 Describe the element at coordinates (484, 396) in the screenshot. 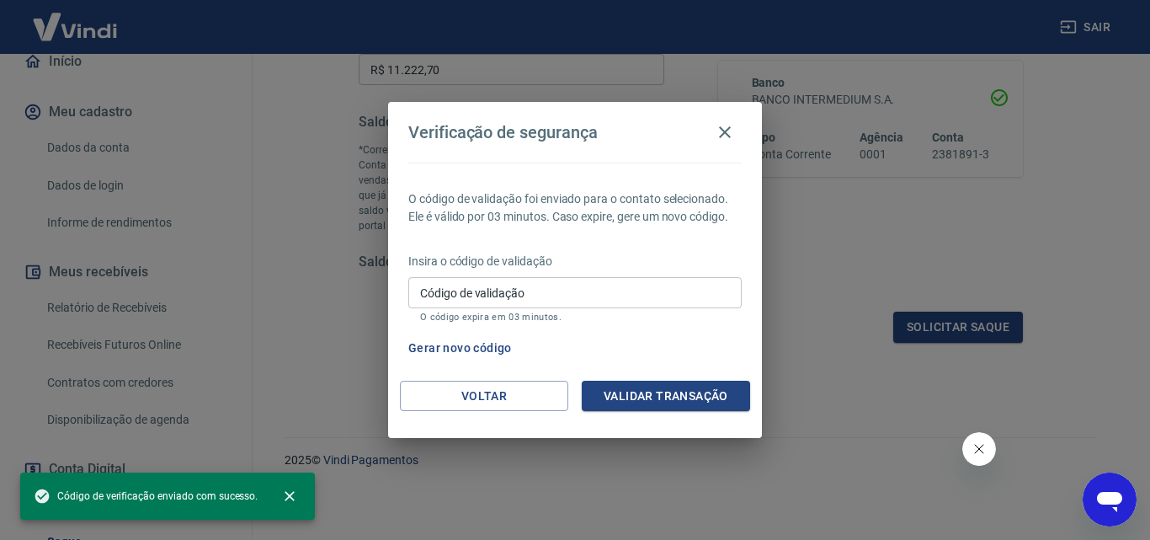

I see `button: Voltar` at that location.